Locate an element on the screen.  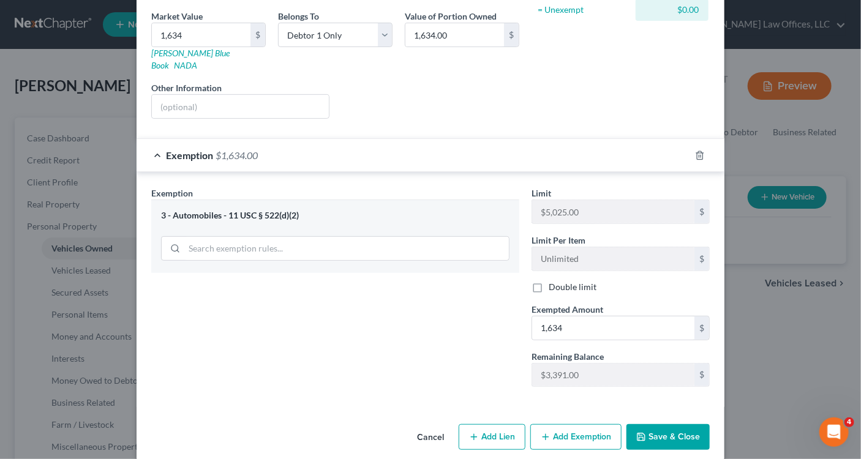
span: Belongs To is located at coordinates (298, 16).